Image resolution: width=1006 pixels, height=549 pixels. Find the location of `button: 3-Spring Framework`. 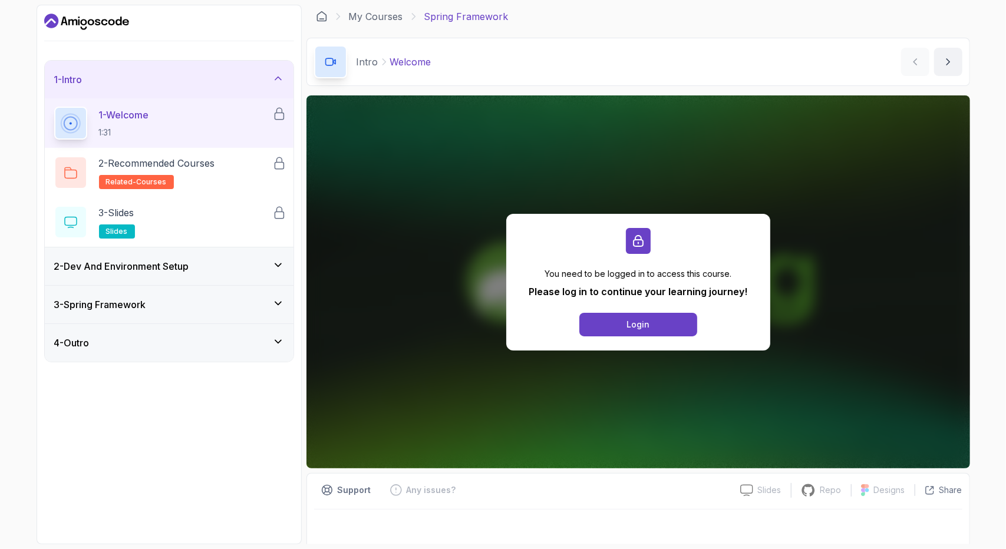

button: 3-Spring Framework is located at coordinates (169, 305).